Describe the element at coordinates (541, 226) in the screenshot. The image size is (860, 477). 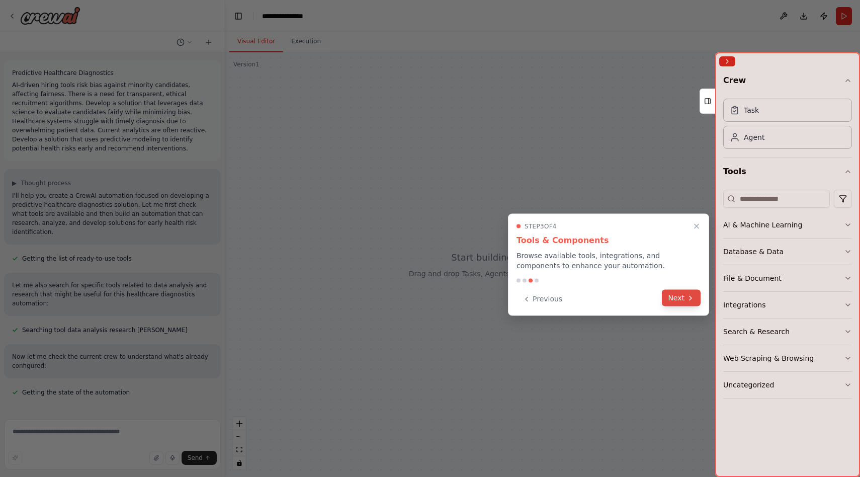
I see `span: Step 3 of 4` at that location.